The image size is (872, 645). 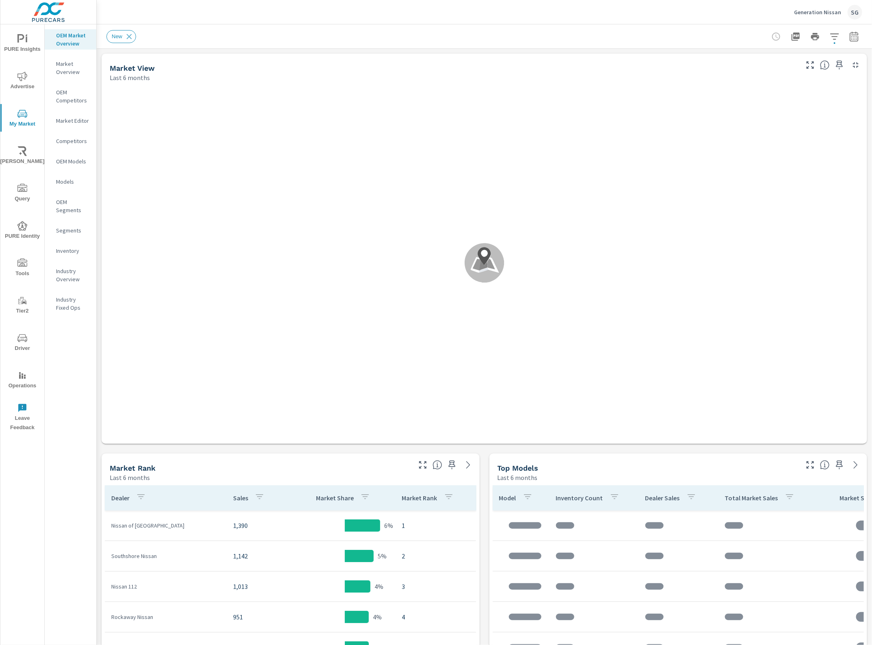 I want to click on span: Query, so click(x=22, y=193).